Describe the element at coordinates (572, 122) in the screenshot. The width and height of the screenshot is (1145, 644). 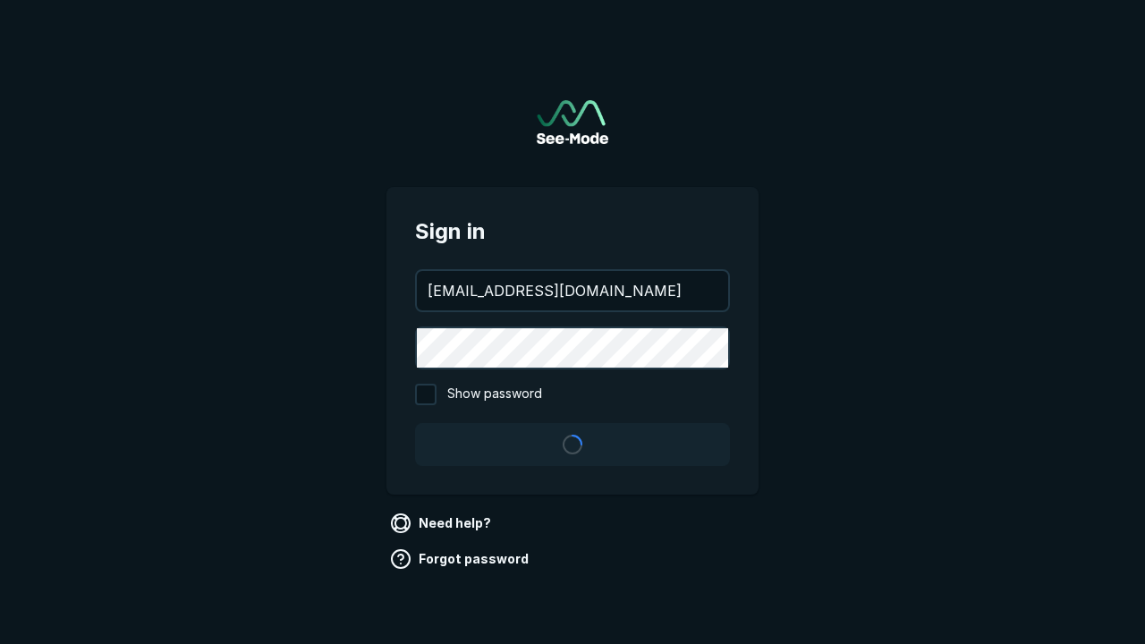
I see `a: Go to sign in` at that location.